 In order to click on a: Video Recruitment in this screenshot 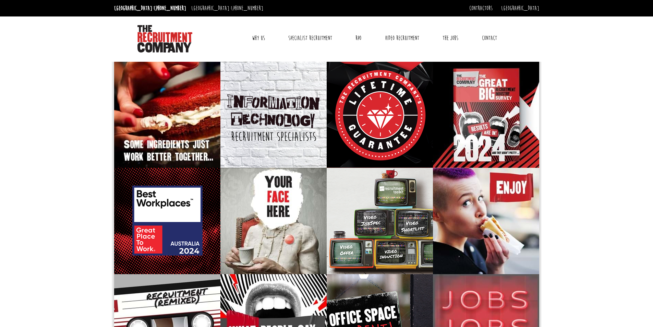, I will do `click(402, 38)`.